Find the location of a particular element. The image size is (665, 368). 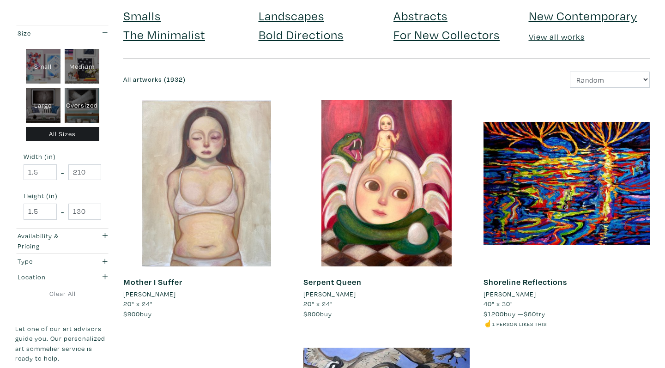

div: Small is located at coordinates (43, 66).